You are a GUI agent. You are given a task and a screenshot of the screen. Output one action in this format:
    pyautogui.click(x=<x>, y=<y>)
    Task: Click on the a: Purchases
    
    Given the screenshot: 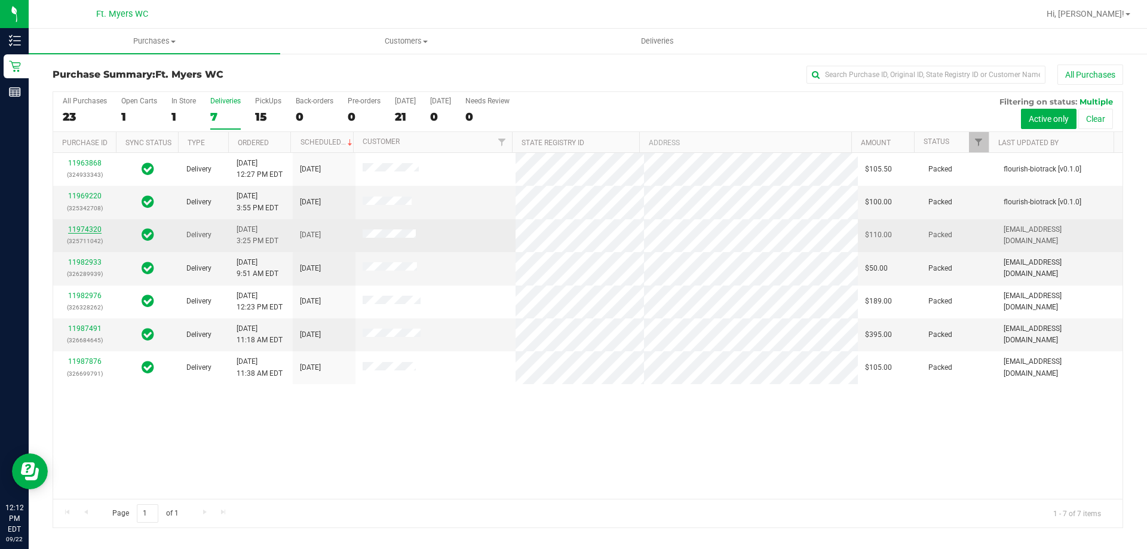 What is the action you would take?
    pyautogui.click(x=154, y=41)
    